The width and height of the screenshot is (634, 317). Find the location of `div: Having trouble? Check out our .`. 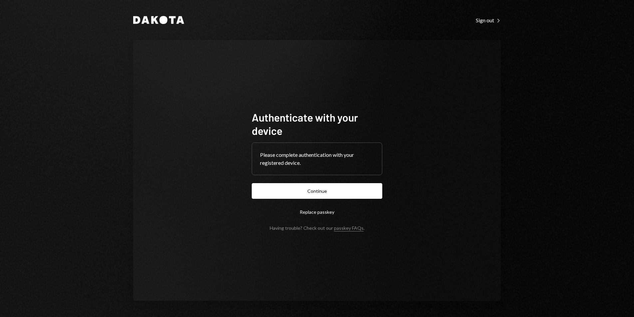

div: Having trouble? Check out our . is located at coordinates (317, 228).